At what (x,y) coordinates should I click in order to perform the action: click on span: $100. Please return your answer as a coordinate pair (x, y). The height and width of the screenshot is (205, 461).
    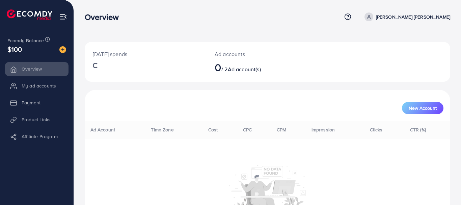
    Looking at the image, I should click on (15, 49).